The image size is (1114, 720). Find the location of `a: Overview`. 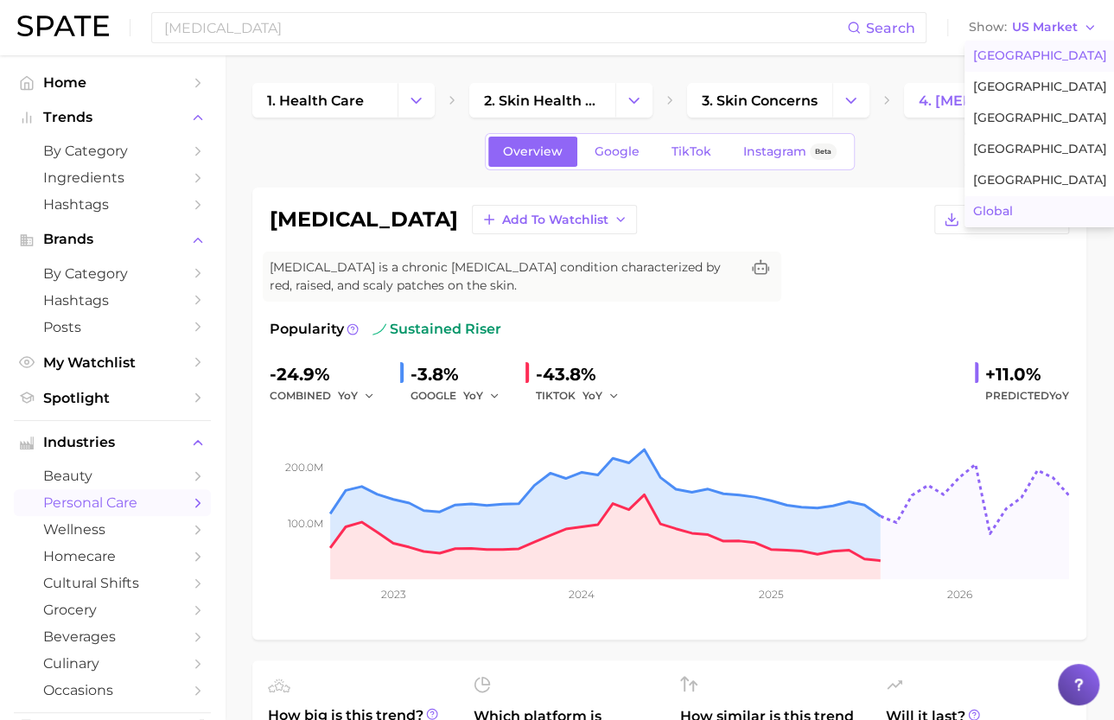

a: Overview is located at coordinates (533, 151).